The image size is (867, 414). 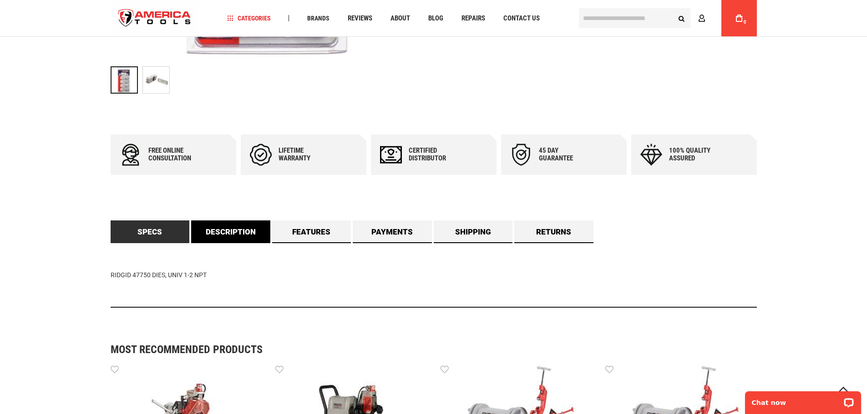 I want to click on button: Search, so click(x=681, y=18).